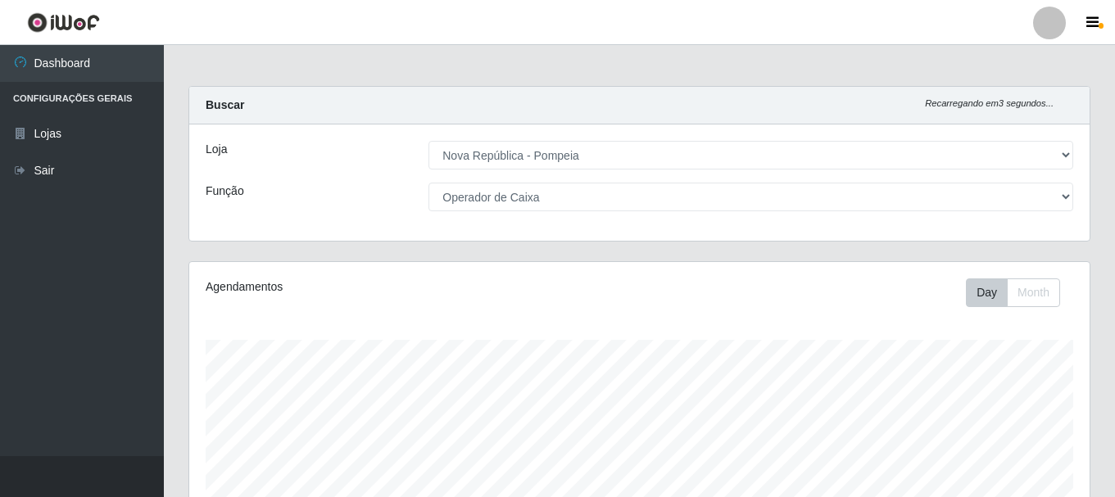 This screenshot has width=1115, height=497. I want to click on div: First group, so click(1013, 292).